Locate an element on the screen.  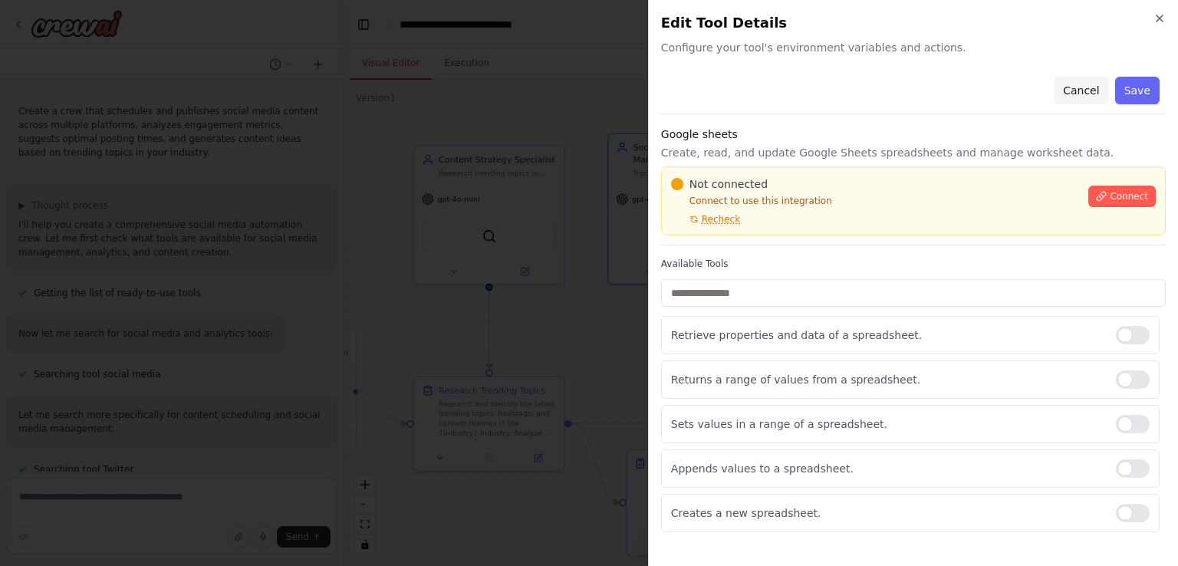
button: Recheck is located at coordinates (705, 219).